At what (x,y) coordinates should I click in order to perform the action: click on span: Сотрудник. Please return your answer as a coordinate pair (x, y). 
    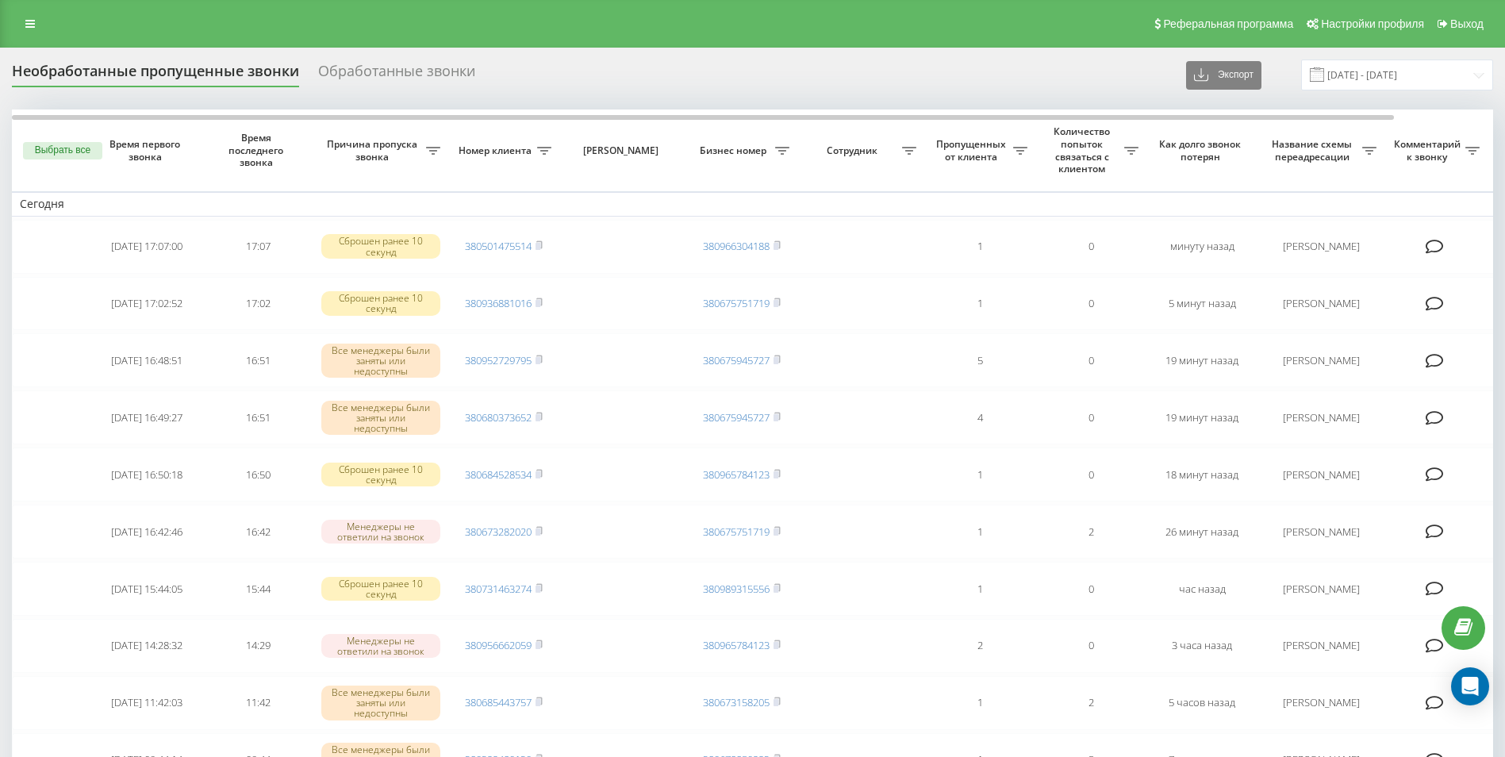
    Looking at the image, I should click on (854, 151).